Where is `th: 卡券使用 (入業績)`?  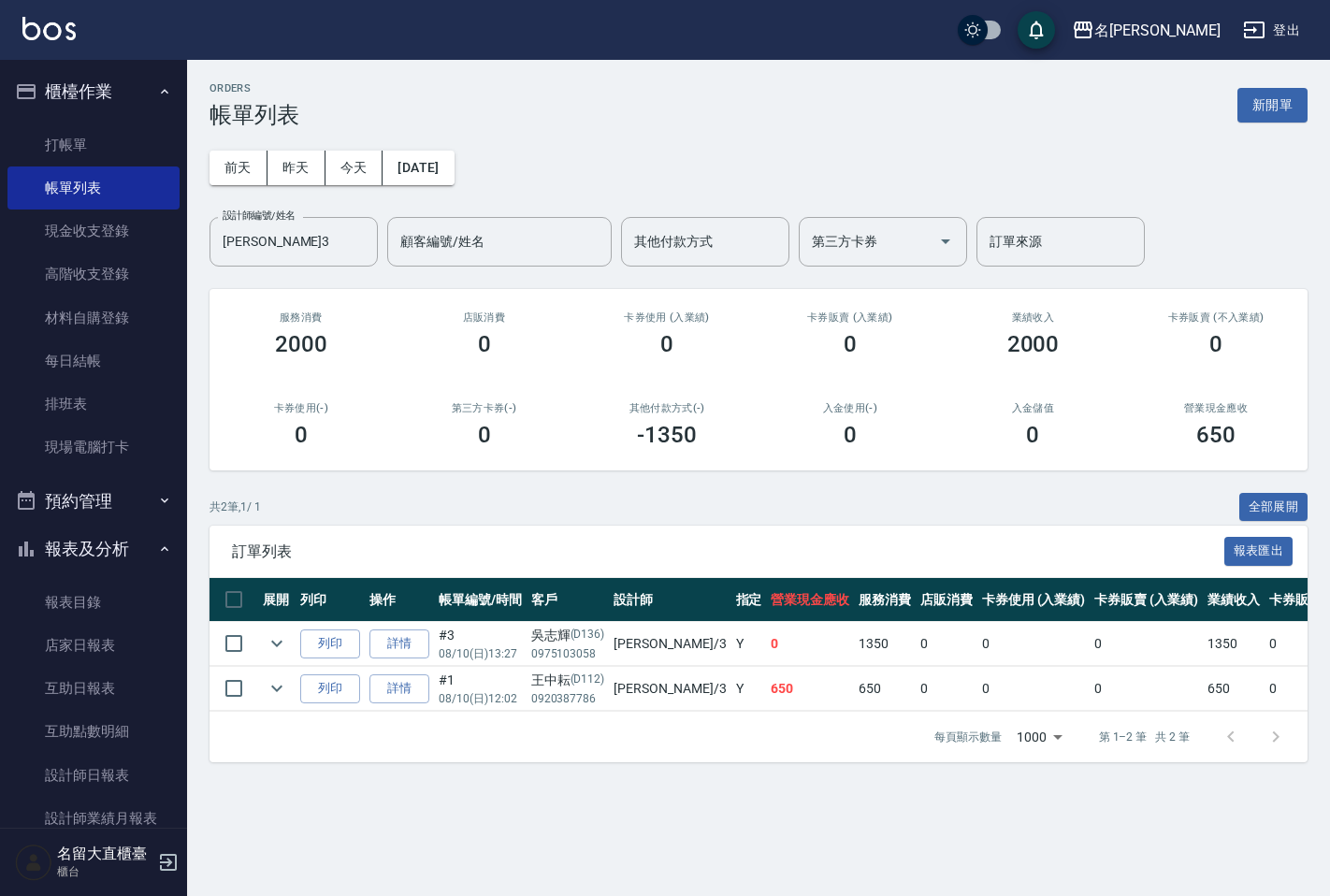 th: 卡券使用 (入業績) is located at coordinates (1033, 599).